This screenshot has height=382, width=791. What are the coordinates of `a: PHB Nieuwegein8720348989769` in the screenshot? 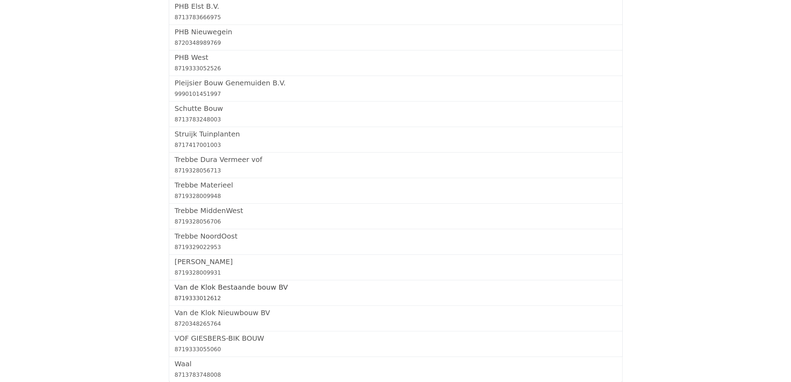 It's located at (395, 37).